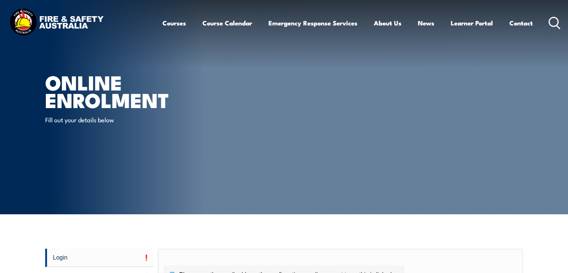  What do you see at coordinates (521, 23) in the screenshot?
I see `a: Contact` at bounding box center [521, 23].